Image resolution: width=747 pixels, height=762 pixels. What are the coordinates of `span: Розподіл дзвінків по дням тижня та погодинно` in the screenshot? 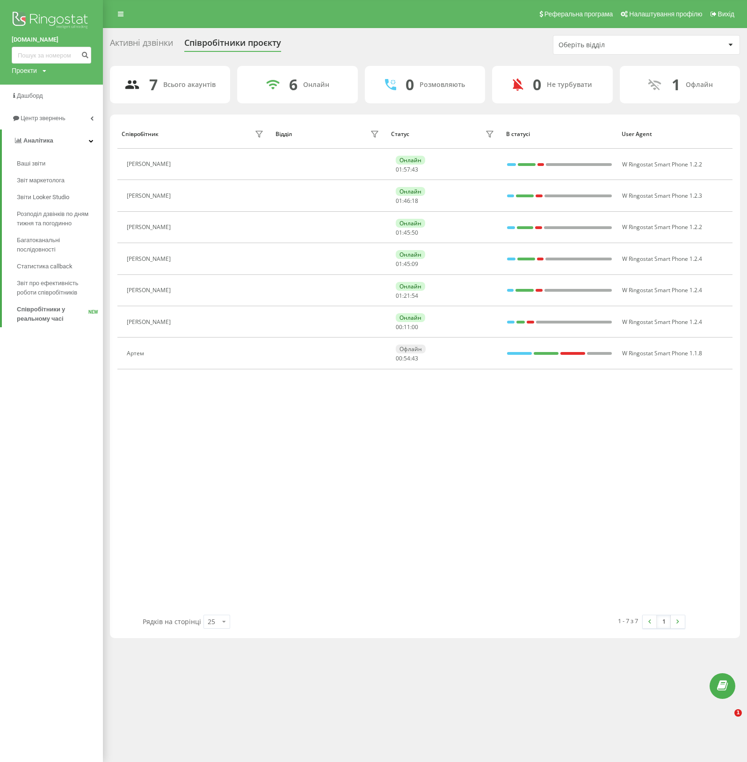 It's located at (58, 219).